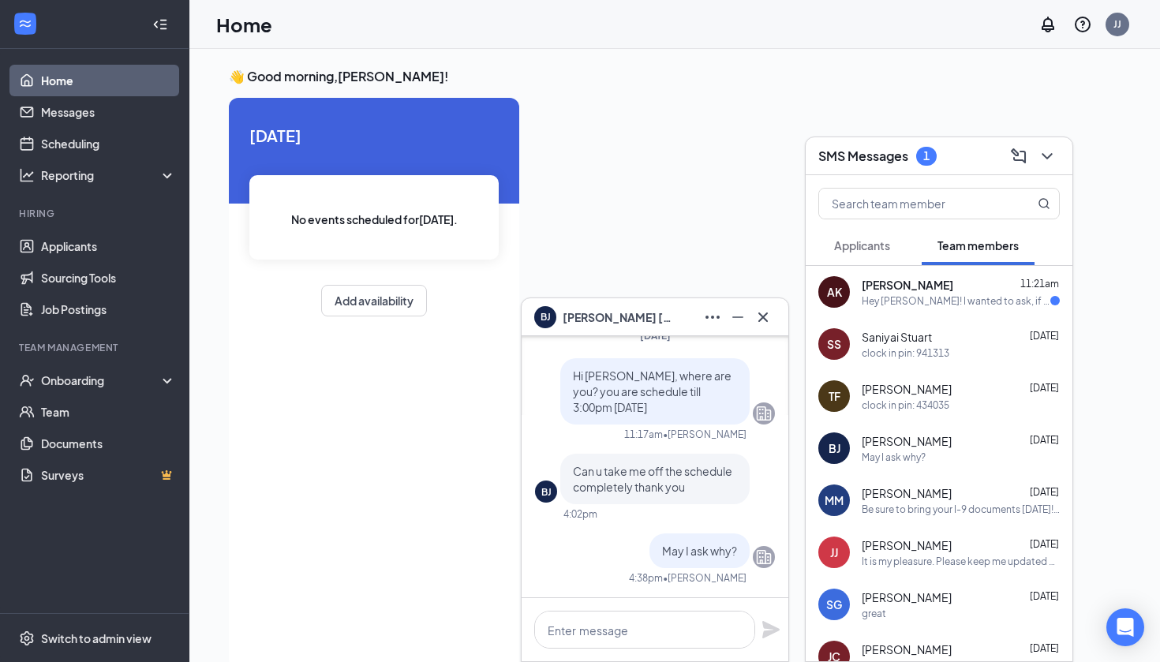  Describe the element at coordinates (108, 475) in the screenshot. I see `a: SurveysCrown` at that location.